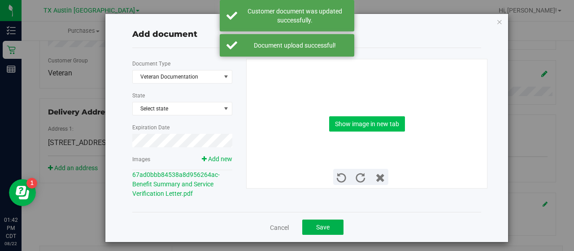 This screenshot has width=574, height=251. Describe the element at coordinates (5, 5) in the screenshot. I see `span: 1` at that location.